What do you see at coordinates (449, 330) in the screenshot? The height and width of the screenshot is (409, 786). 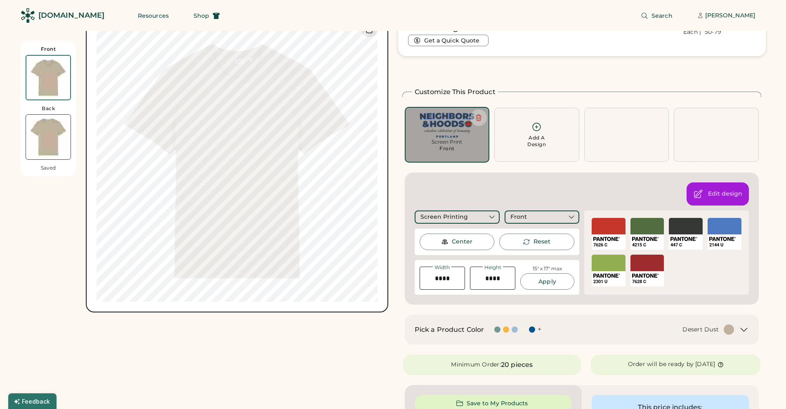 I see `h2: Pick a Product Color` at bounding box center [449, 330].